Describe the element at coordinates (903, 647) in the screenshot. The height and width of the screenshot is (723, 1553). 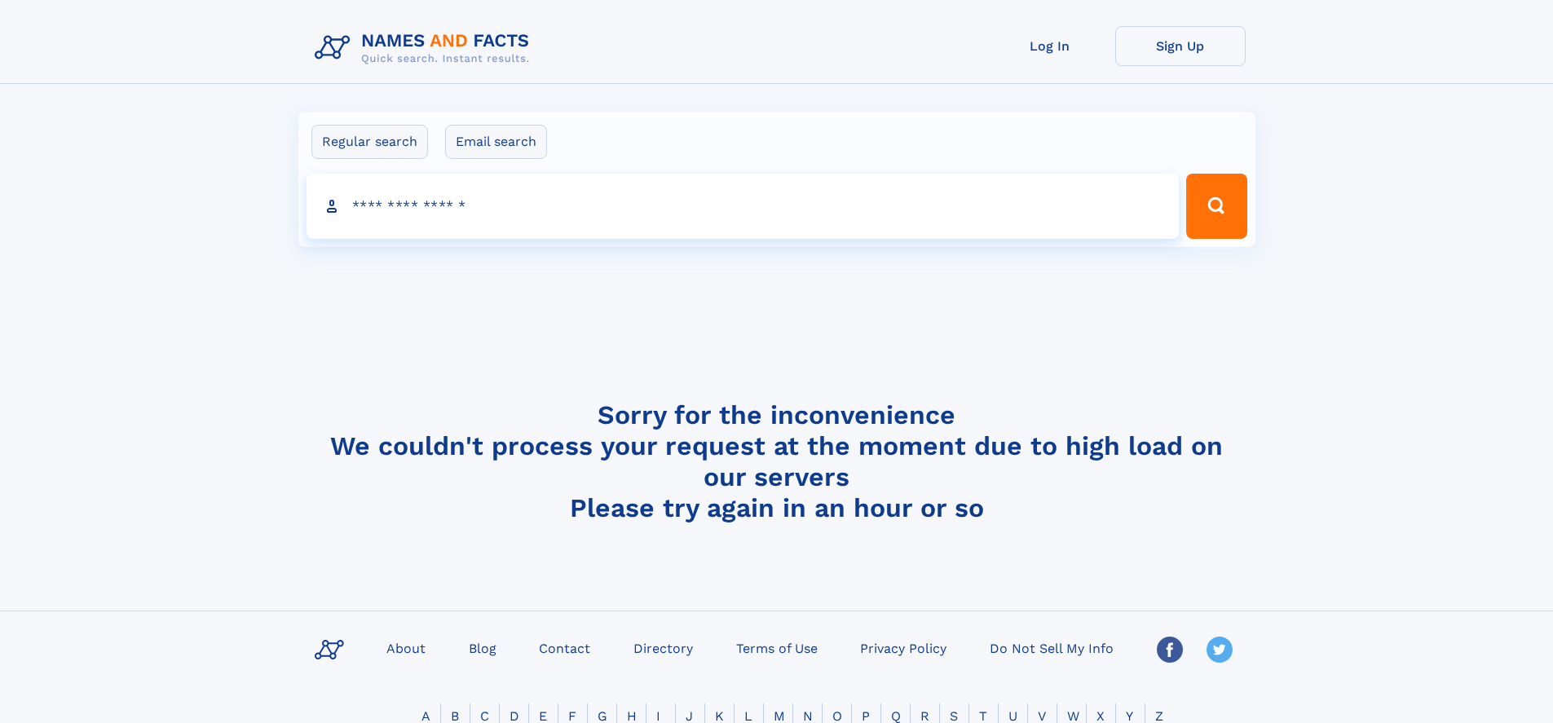
I see `a: Privacy Policy` at that location.